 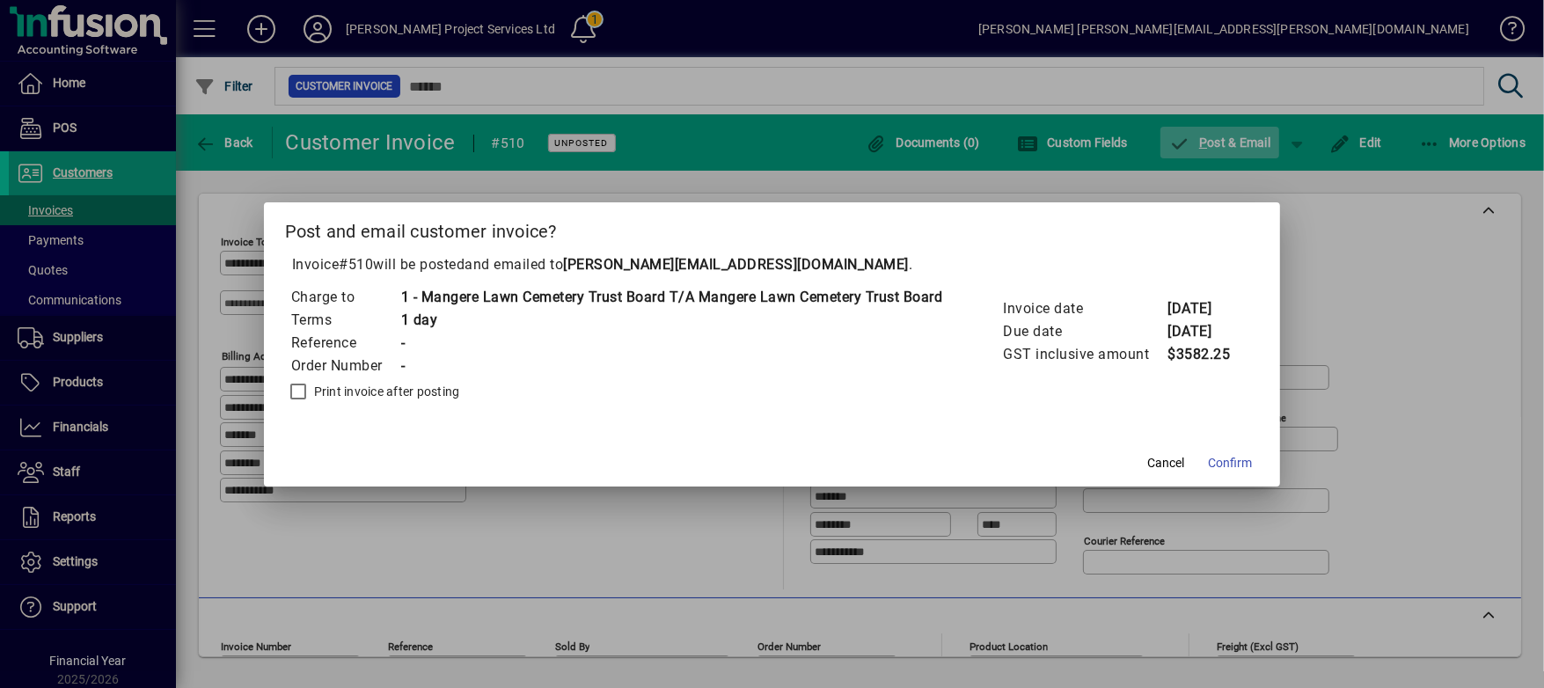 What do you see at coordinates (385, 392) in the screenshot?
I see `label: Print invoice after posting` at bounding box center [385, 392].